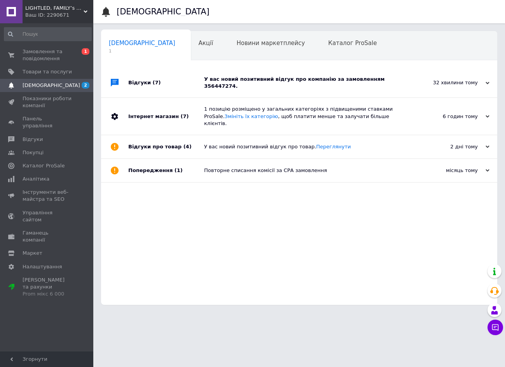  I want to click on span: Замовлення та повідомлення, so click(47, 55).